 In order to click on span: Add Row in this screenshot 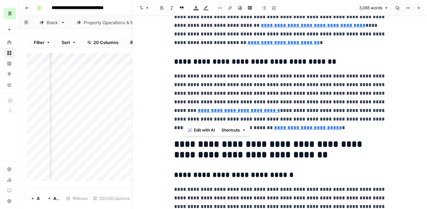, I will do `click(38, 198)`.